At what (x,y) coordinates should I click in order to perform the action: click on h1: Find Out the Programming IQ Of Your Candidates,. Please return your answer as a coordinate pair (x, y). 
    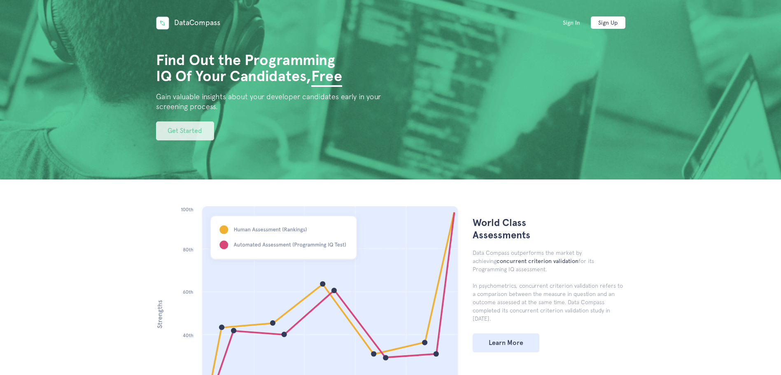
    Looking at the image, I should click on (254, 68).